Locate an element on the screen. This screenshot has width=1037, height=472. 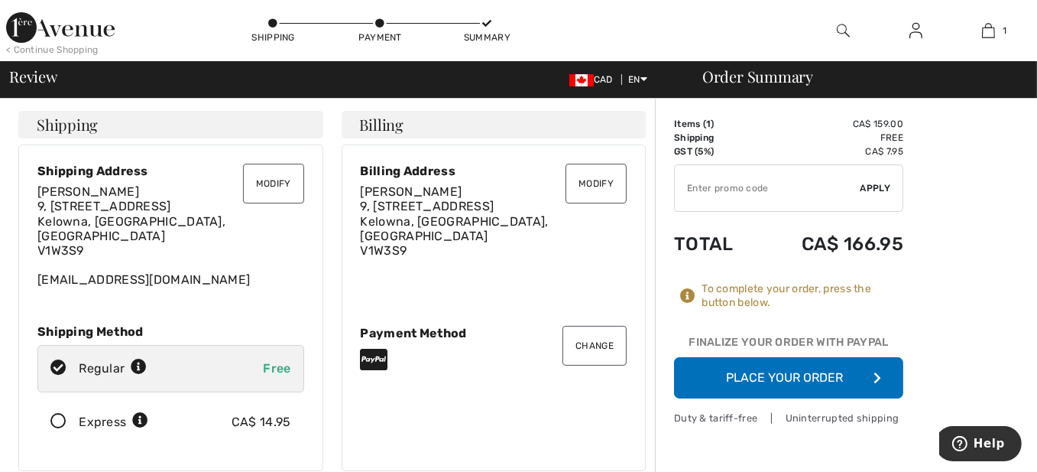
td: GST (5%) is located at coordinates (716, 151).